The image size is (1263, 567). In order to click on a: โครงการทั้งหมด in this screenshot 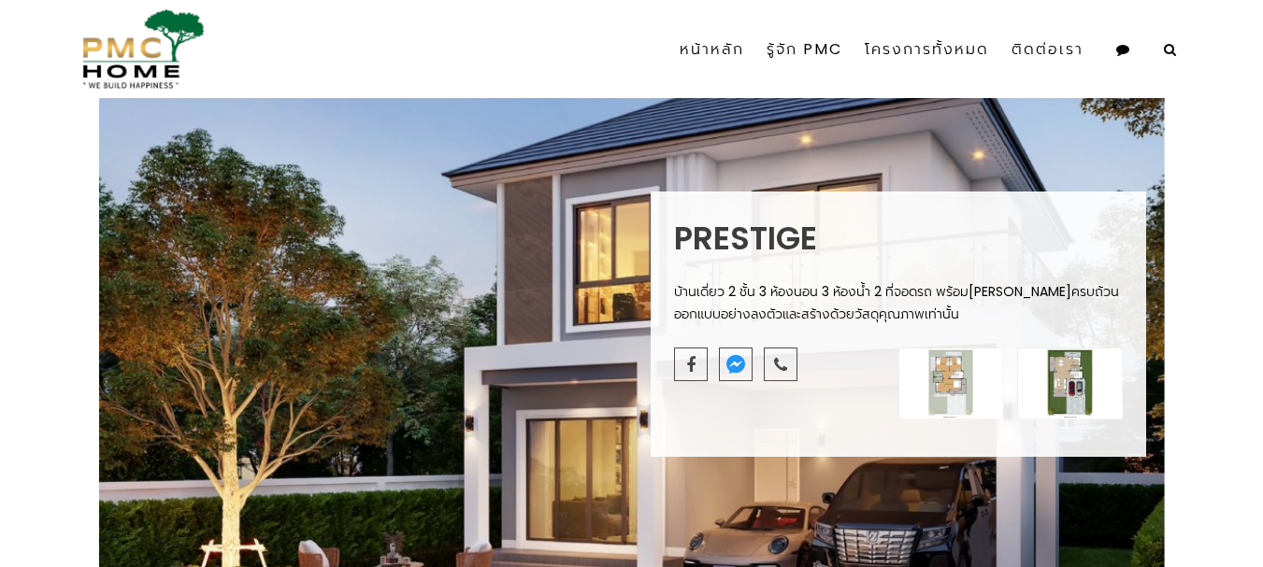, I will do `click(926, 50)`.